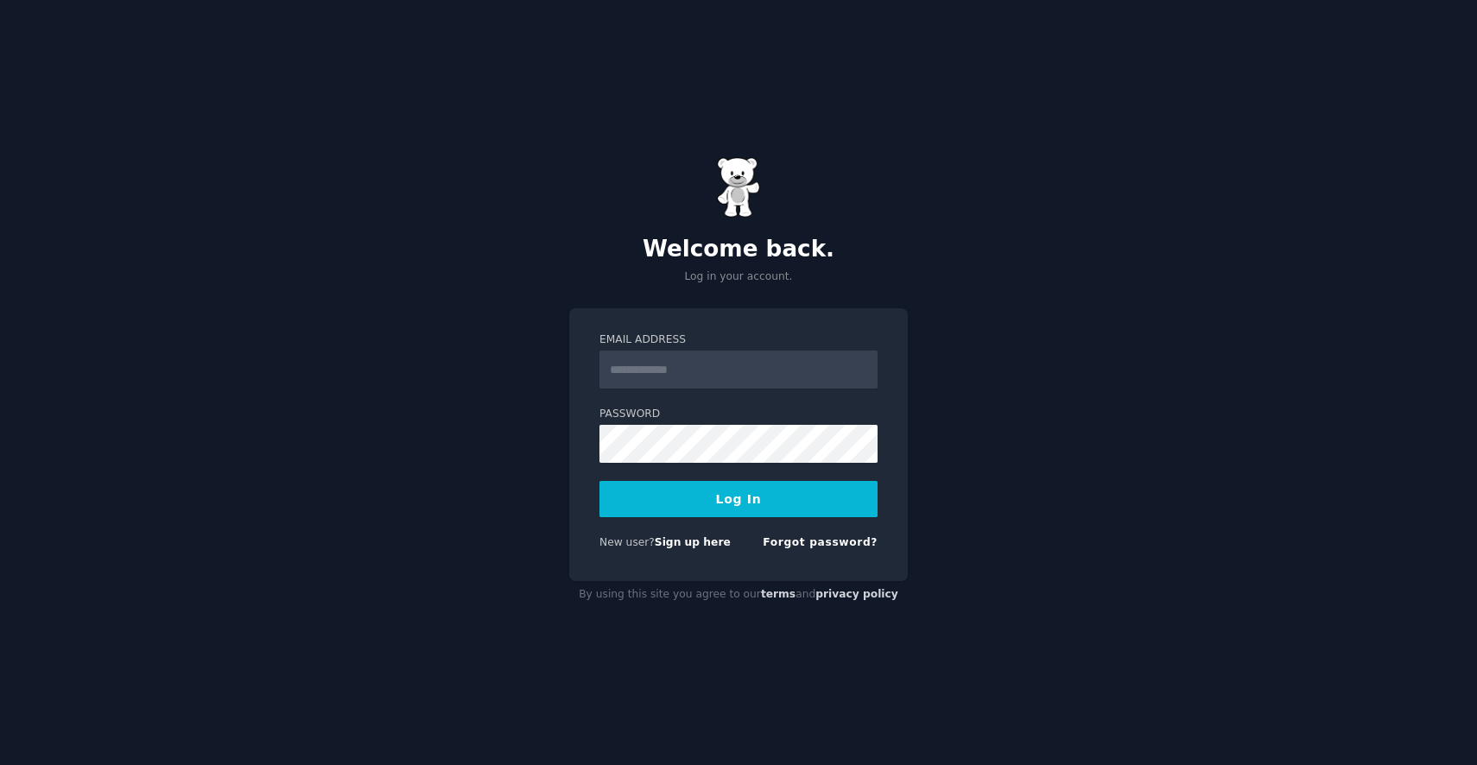 The height and width of the screenshot is (765, 1477). What do you see at coordinates (739, 187) in the screenshot?
I see `img: Gummy Bear` at bounding box center [739, 187].